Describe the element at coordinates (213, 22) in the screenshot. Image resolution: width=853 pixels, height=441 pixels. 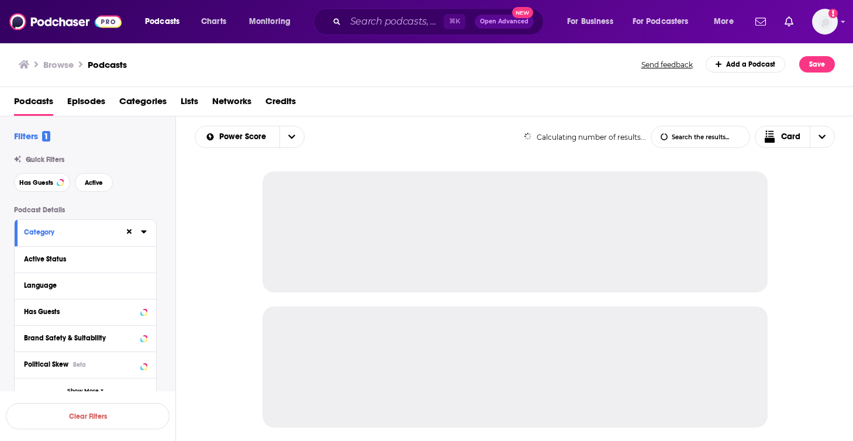
I see `a: Charts` at that location.